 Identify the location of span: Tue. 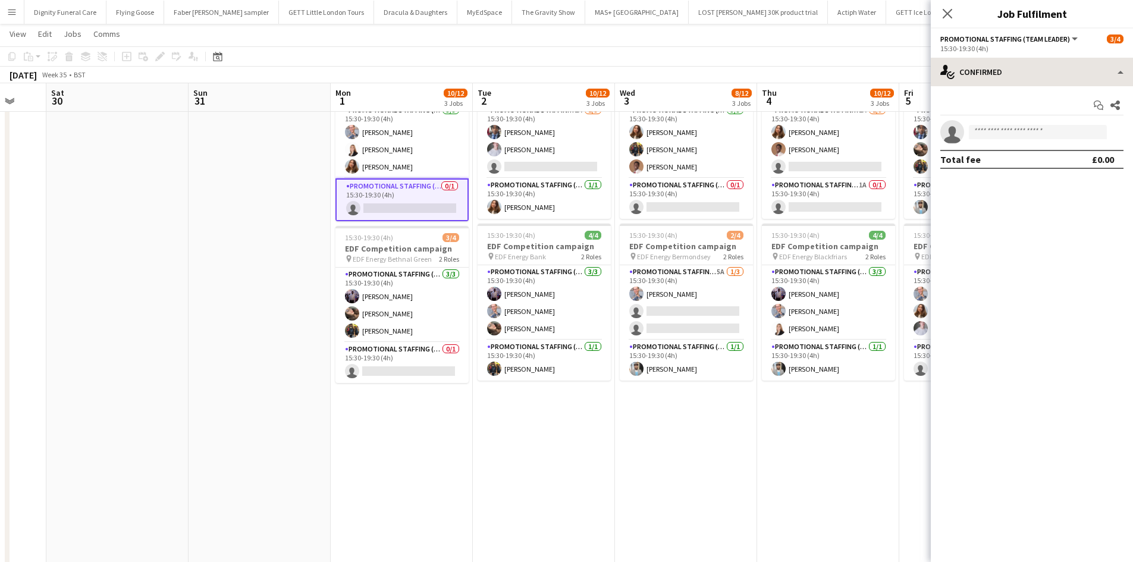
(484, 93).